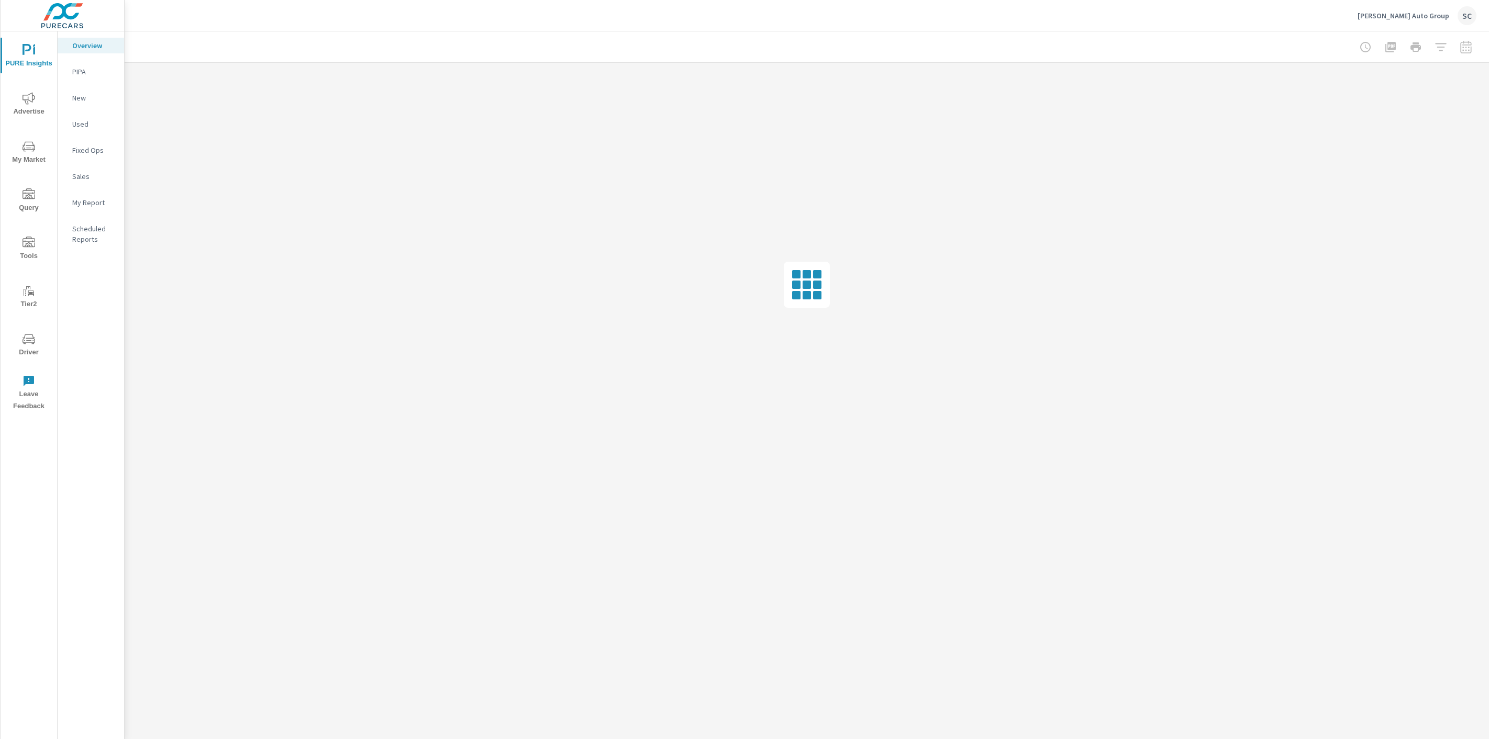 The image size is (1489, 739). What do you see at coordinates (91, 124) in the screenshot?
I see `div: Used` at bounding box center [91, 124].